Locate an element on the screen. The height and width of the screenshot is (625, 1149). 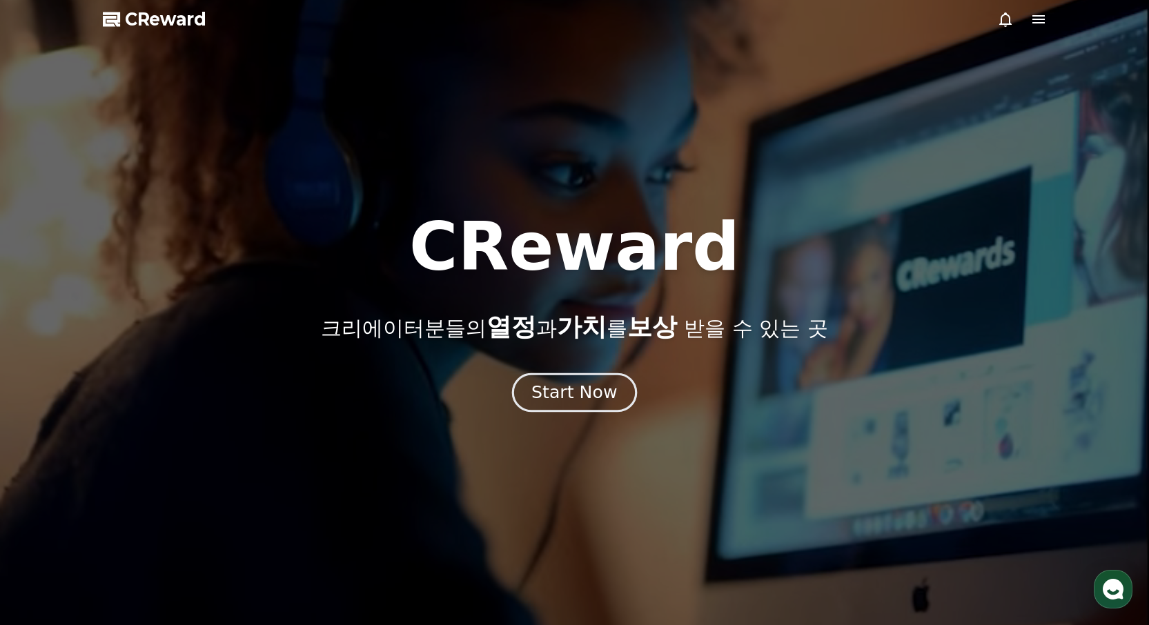
span: 열정 is located at coordinates (511, 326).